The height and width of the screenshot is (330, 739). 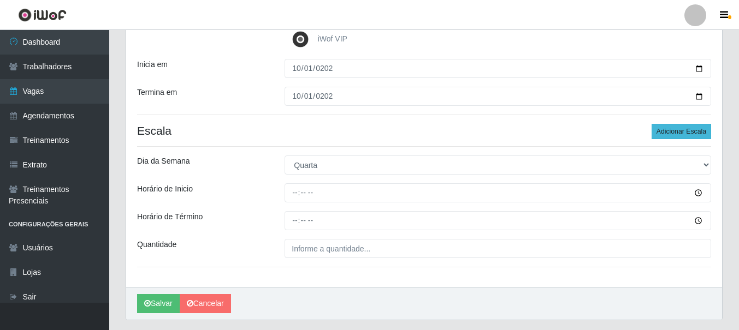 I want to click on input: Informe a quantidade..., so click(x=498, y=249).